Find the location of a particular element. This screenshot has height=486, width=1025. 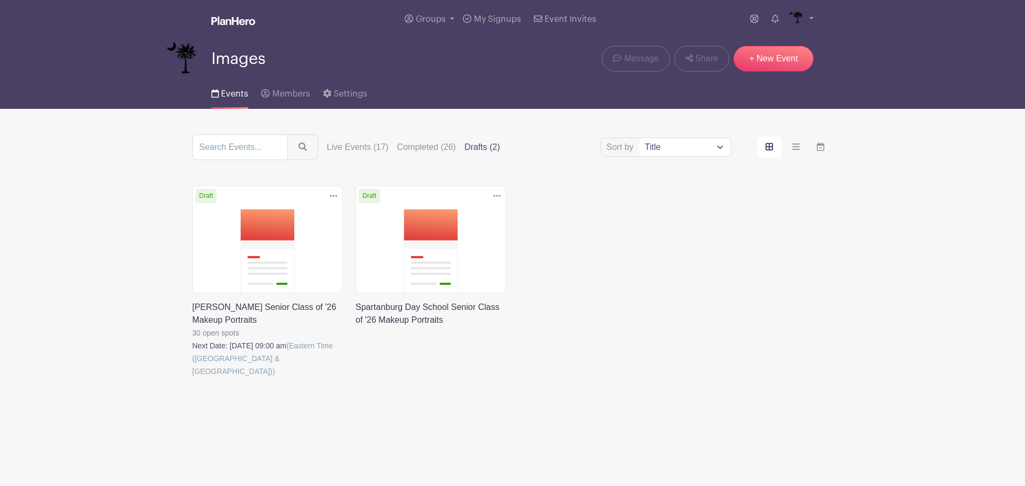

label: Completed (26) is located at coordinates (427, 147).